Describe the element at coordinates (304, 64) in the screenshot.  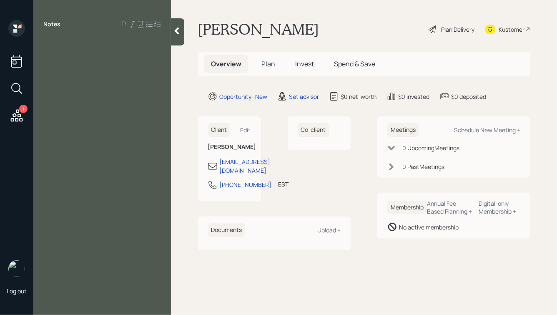
I see `span: Invest` at that location.